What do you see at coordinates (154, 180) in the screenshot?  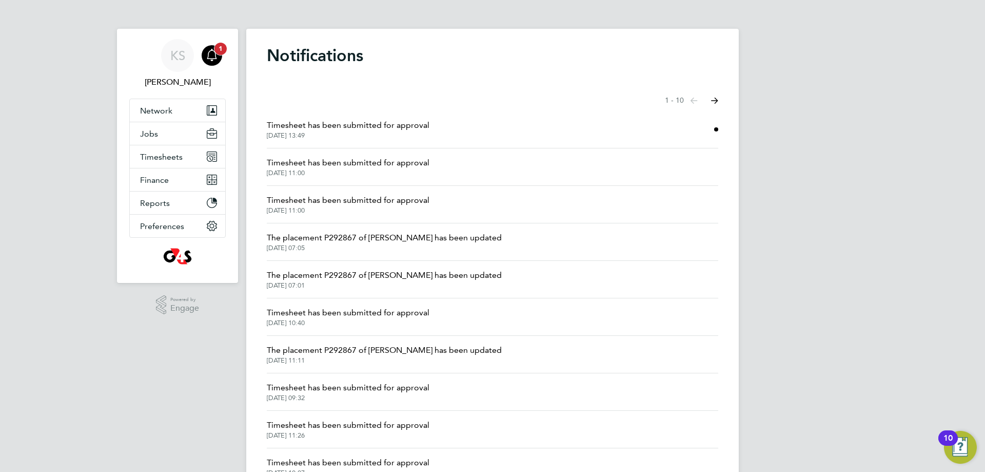 I see `span: Finance` at bounding box center [154, 180].